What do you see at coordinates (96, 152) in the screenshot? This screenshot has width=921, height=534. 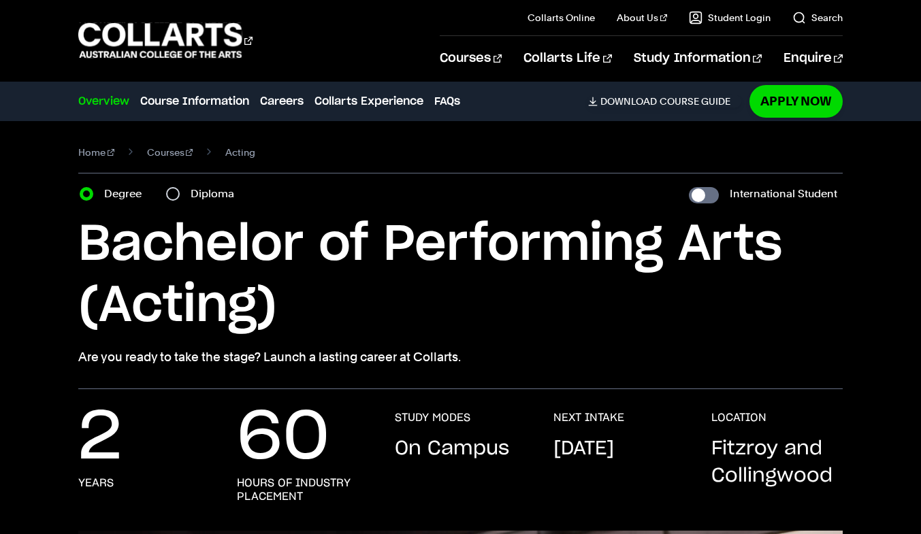 I see `a: Home` at bounding box center [96, 152].